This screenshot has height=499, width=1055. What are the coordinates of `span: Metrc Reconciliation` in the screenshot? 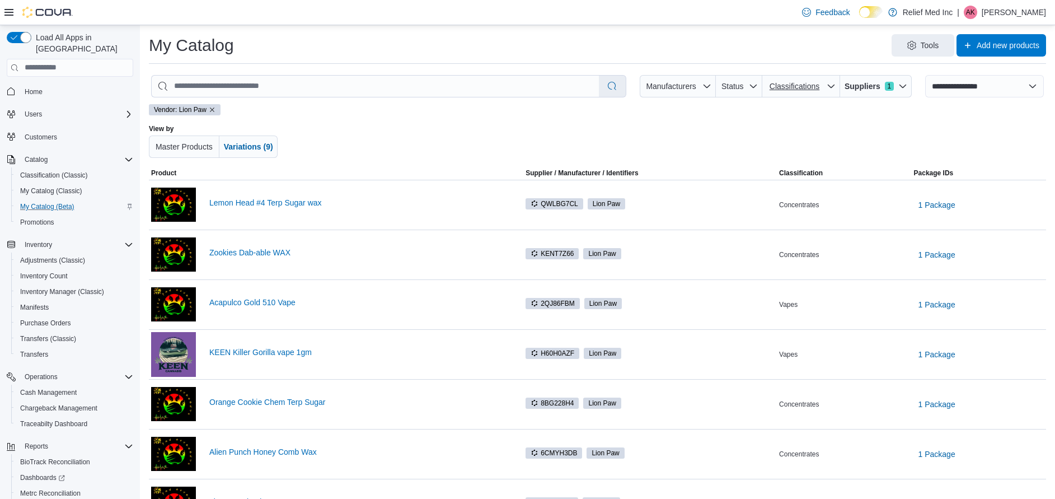 It's located at (50, 493).